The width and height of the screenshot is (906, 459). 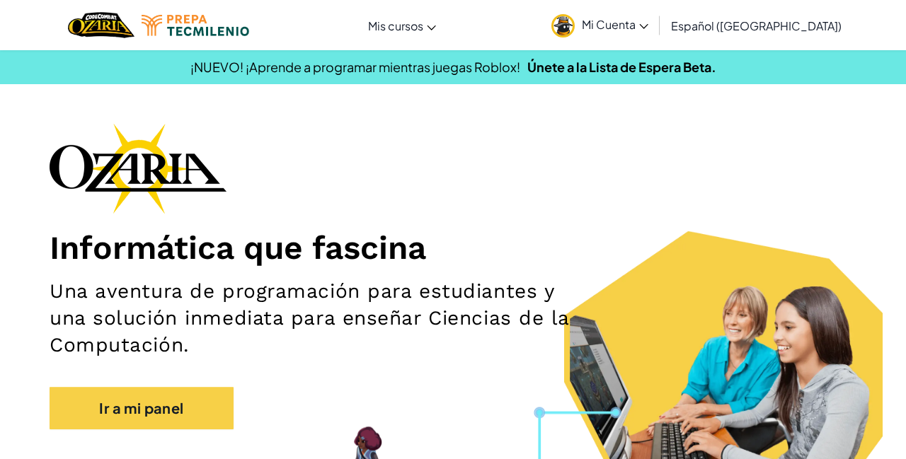 What do you see at coordinates (621, 66) in the screenshot?
I see `a: Únete a la Lista de Espera Beta.` at bounding box center [621, 66].